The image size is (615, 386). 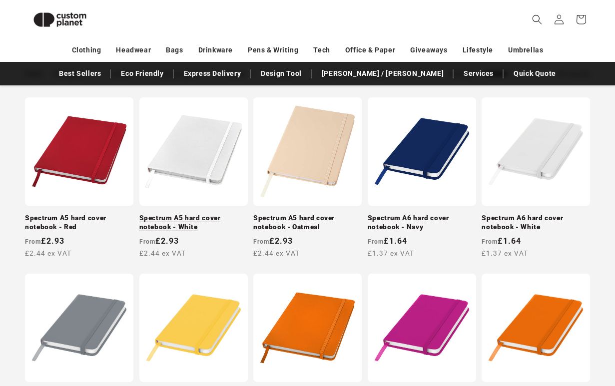 What do you see at coordinates (526, 50) in the screenshot?
I see `a: Umbrellas` at bounding box center [526, 50].